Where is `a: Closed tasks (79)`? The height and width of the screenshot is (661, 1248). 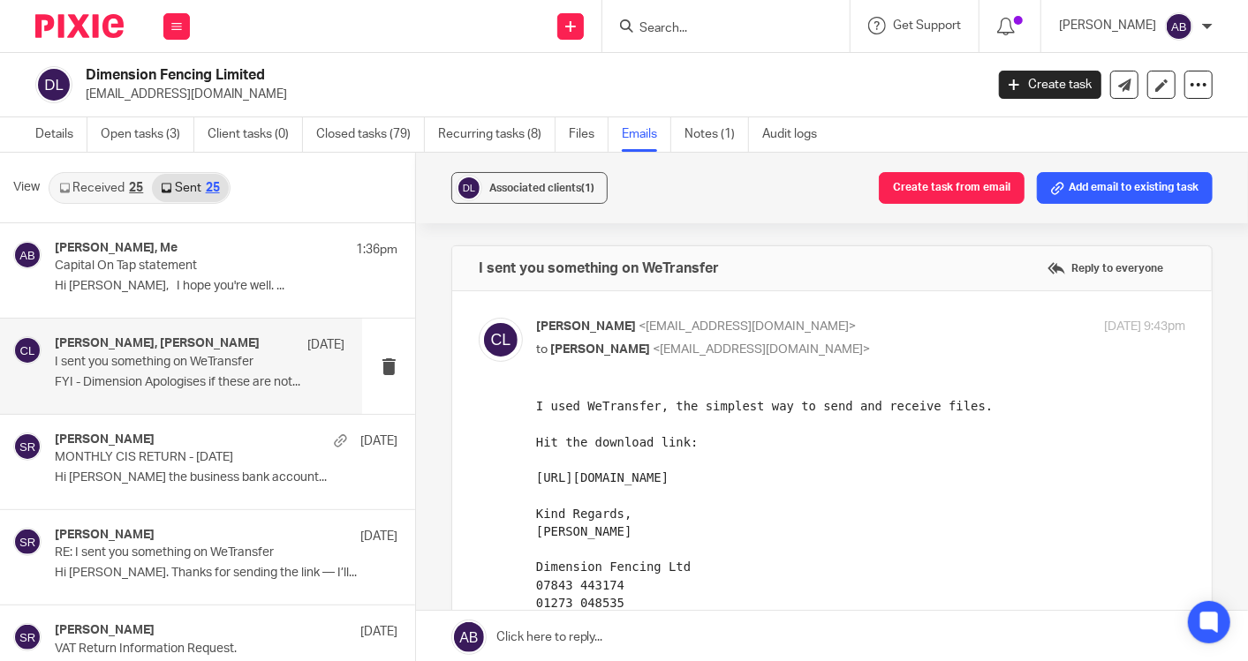 a: Closed tasks (79) is located at coordinates (370, 134).